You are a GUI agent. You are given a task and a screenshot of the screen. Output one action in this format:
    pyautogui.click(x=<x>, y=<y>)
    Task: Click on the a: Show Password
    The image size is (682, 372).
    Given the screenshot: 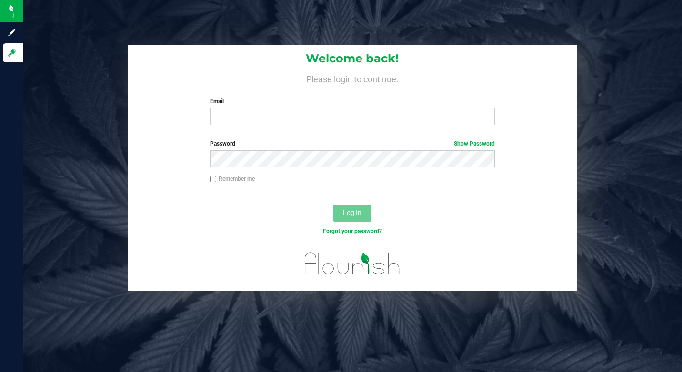 What is the action you would take?
    pyautogui.click(x=474, y=144)
    